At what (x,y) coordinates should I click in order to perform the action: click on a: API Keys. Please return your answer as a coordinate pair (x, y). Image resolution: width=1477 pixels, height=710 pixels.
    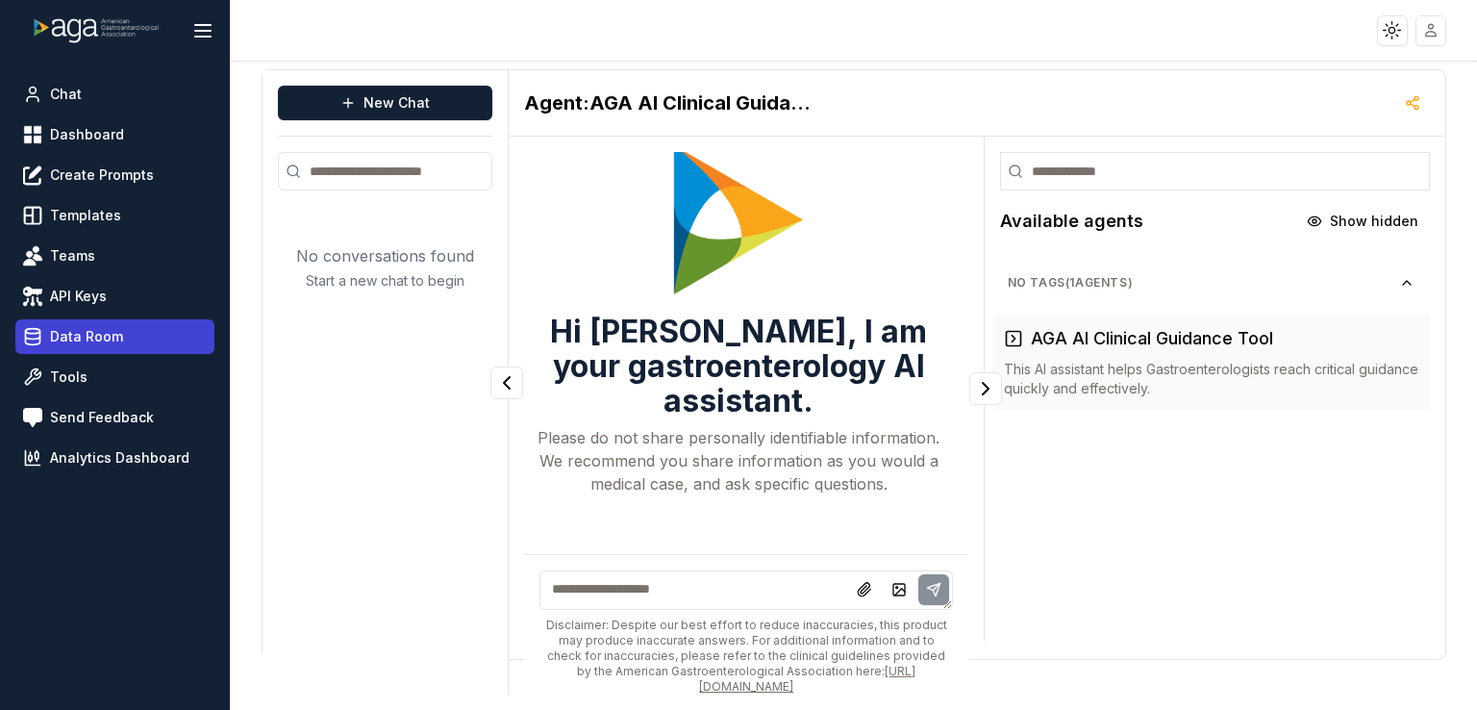
    Looking at the image, I should click on (114, 296).